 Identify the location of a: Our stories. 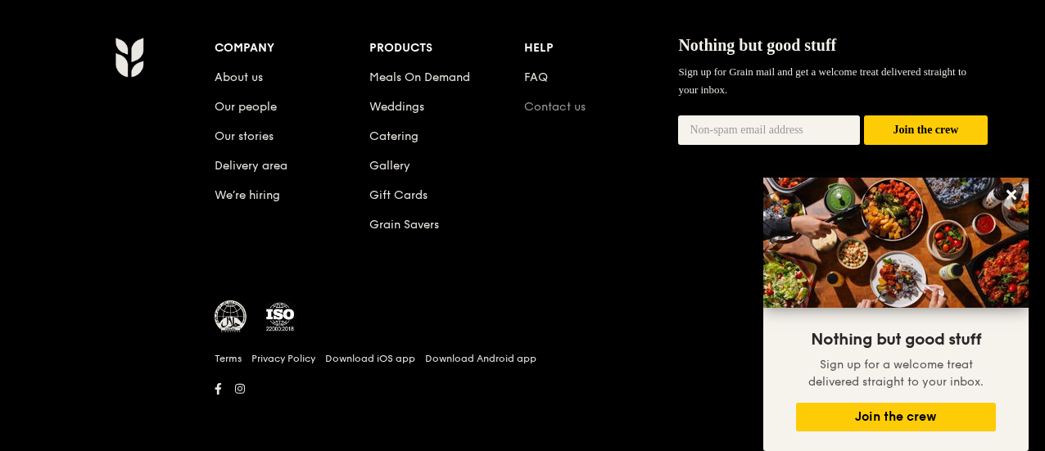
(244, 136).